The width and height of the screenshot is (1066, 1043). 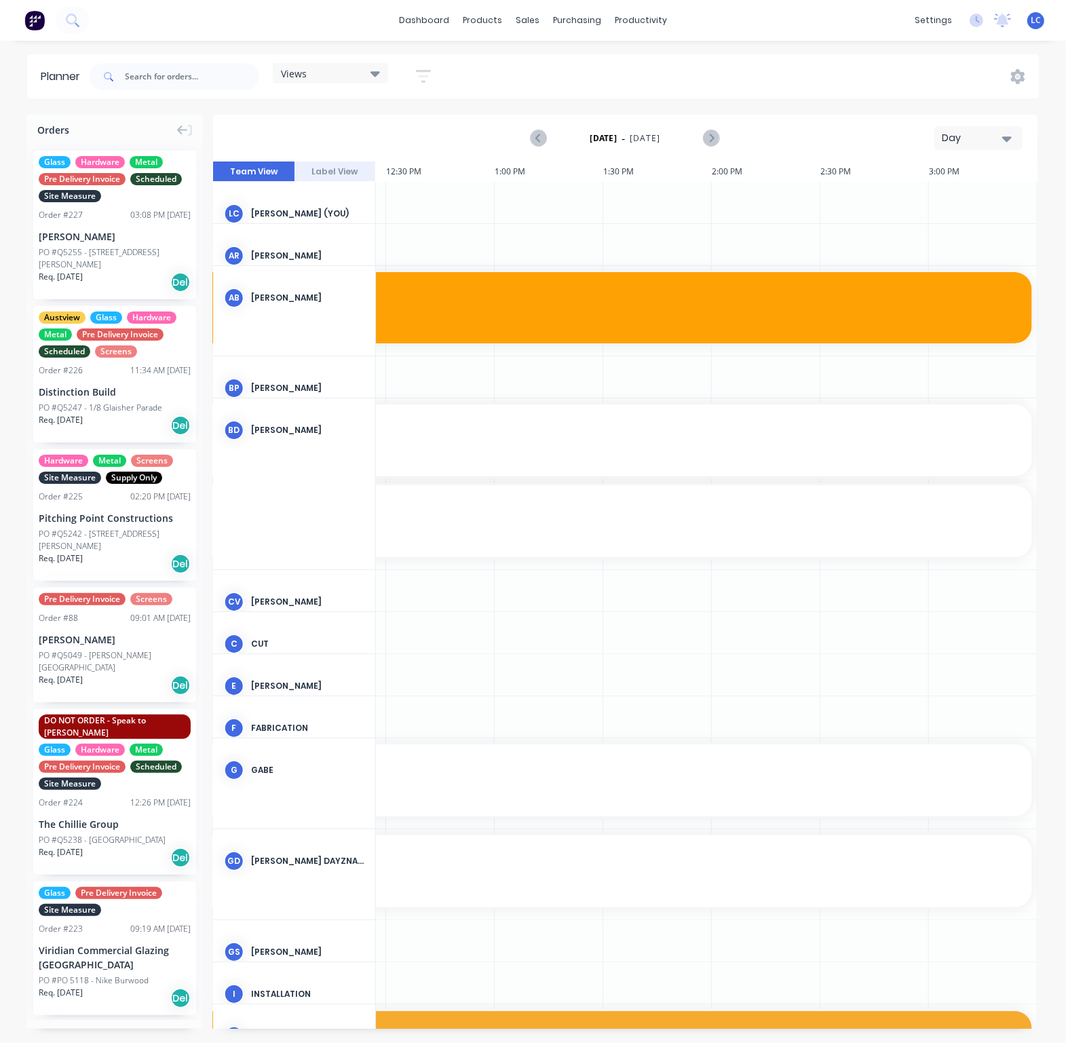 I want to click on img: Factory, so click(x=35, y=20).